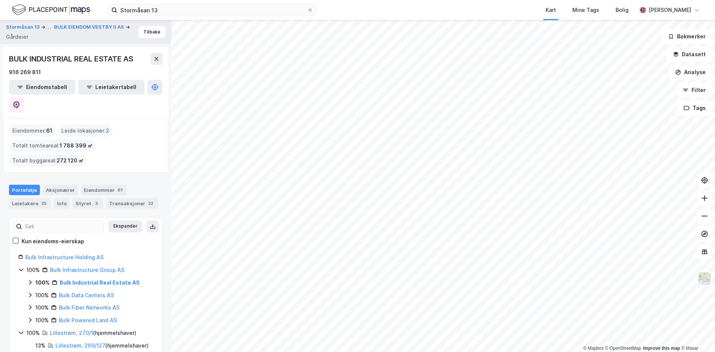  Describe the element at coordinates (690, 72) in the screenshot. I see `button: Analyse` at that location.